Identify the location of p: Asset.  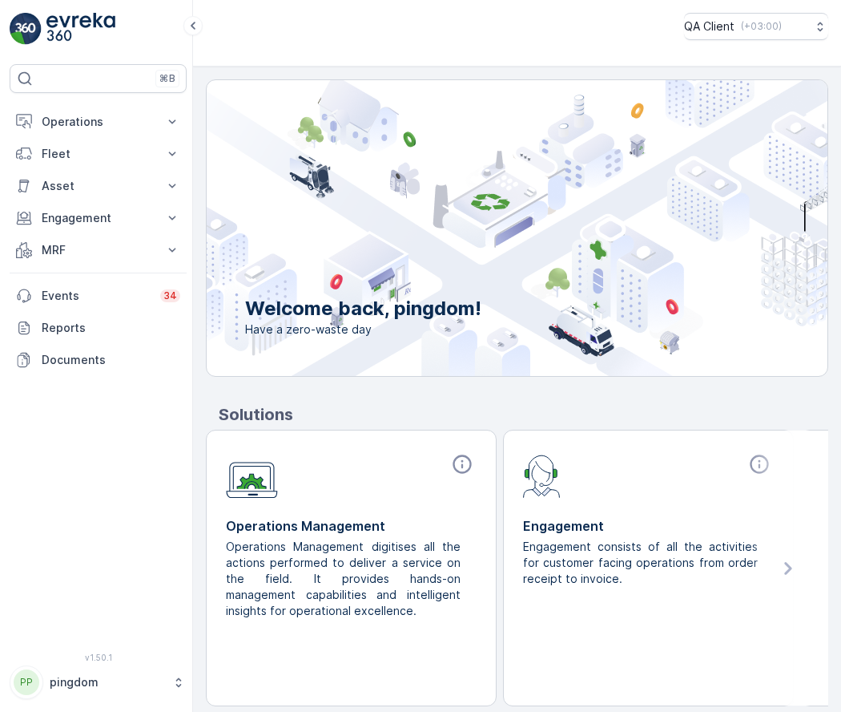
(98, 186).